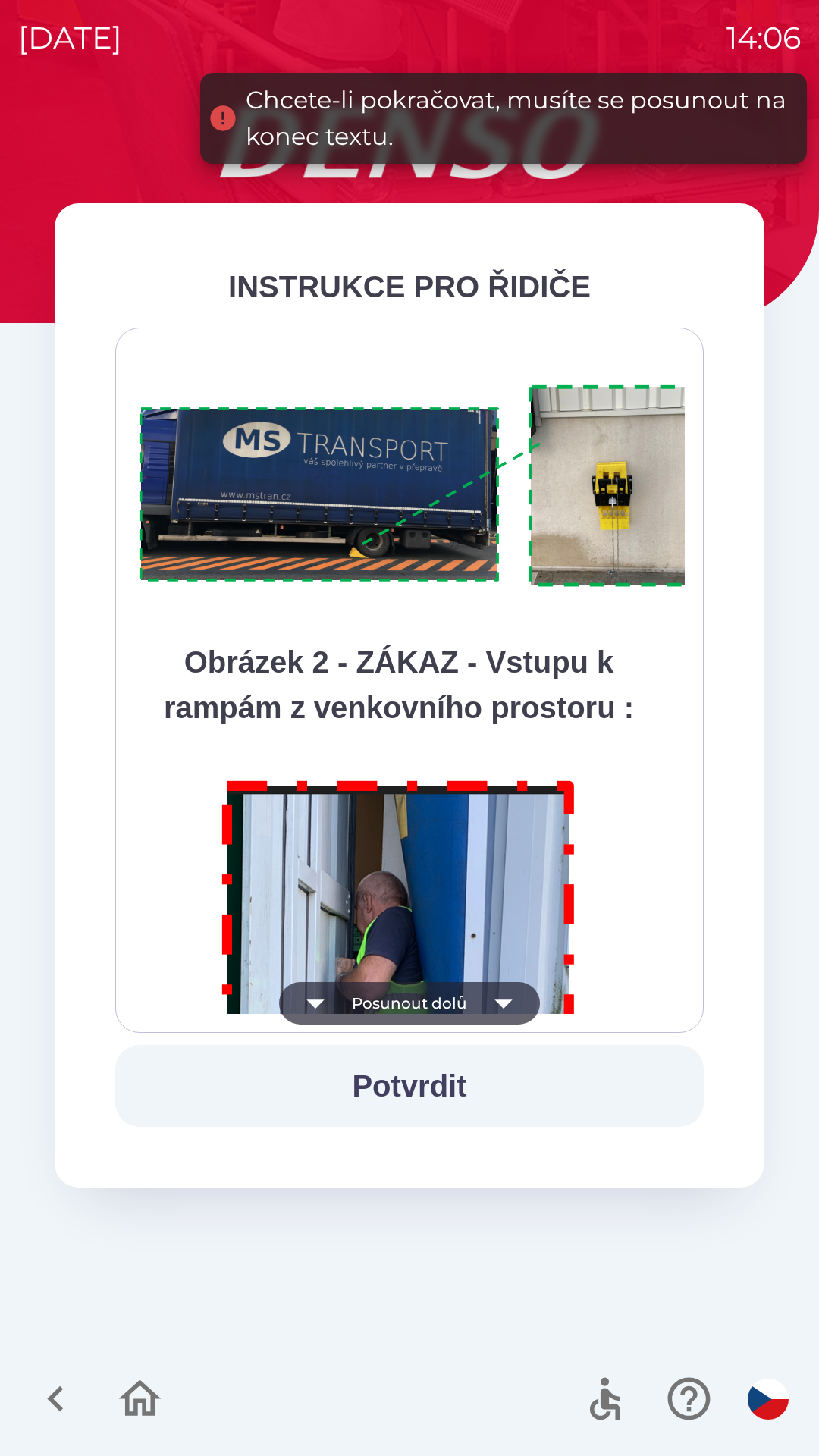 Image resolution: width=819 pixels, height=1456 pixels. Describe the element at coordinates (764, 37) in the screenshot. I see `p: 14:06` at that location.